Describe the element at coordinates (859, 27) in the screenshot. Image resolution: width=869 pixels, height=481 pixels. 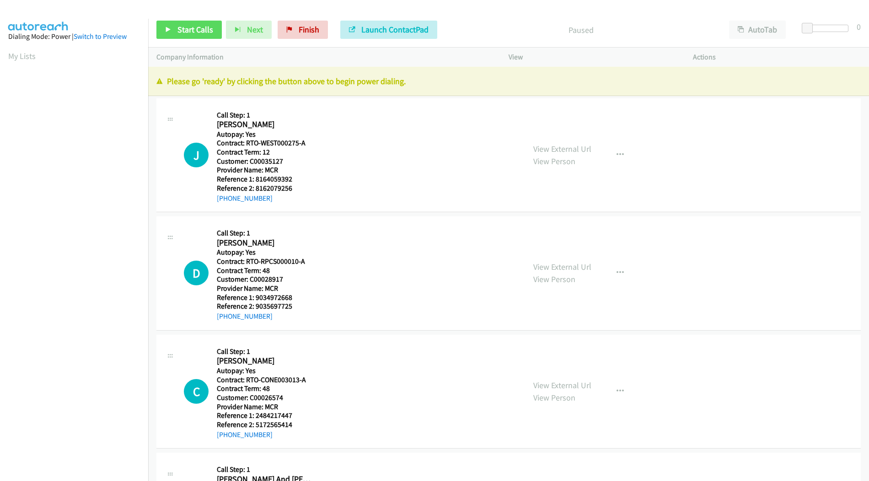
I see `div: 0` at that location.